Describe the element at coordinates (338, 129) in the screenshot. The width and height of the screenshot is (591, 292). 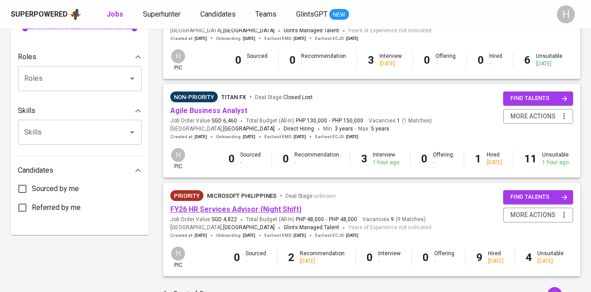
I see `span: Min.` at that location.